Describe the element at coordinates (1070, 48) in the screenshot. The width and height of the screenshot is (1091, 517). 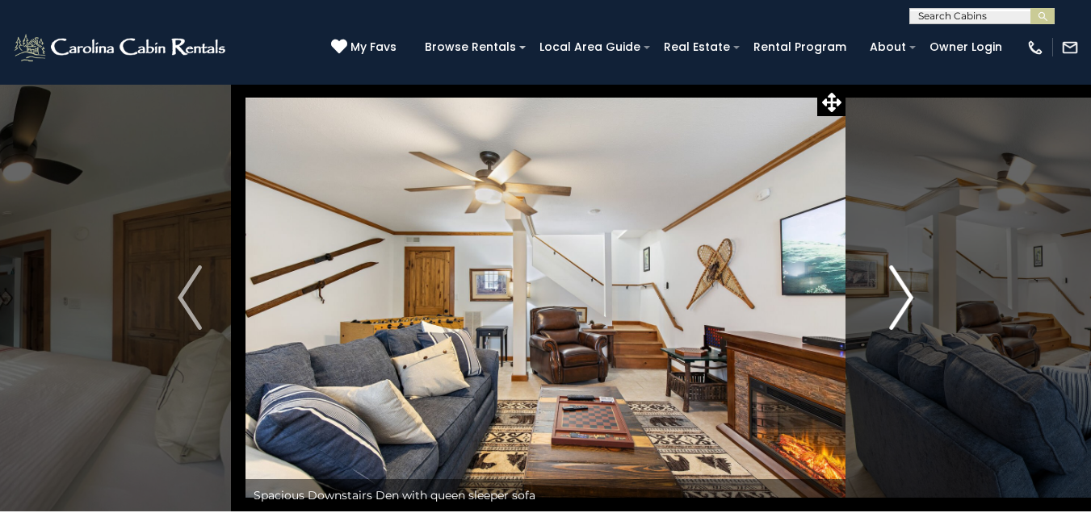
I see `img: mail-regular-white.png` at that location.